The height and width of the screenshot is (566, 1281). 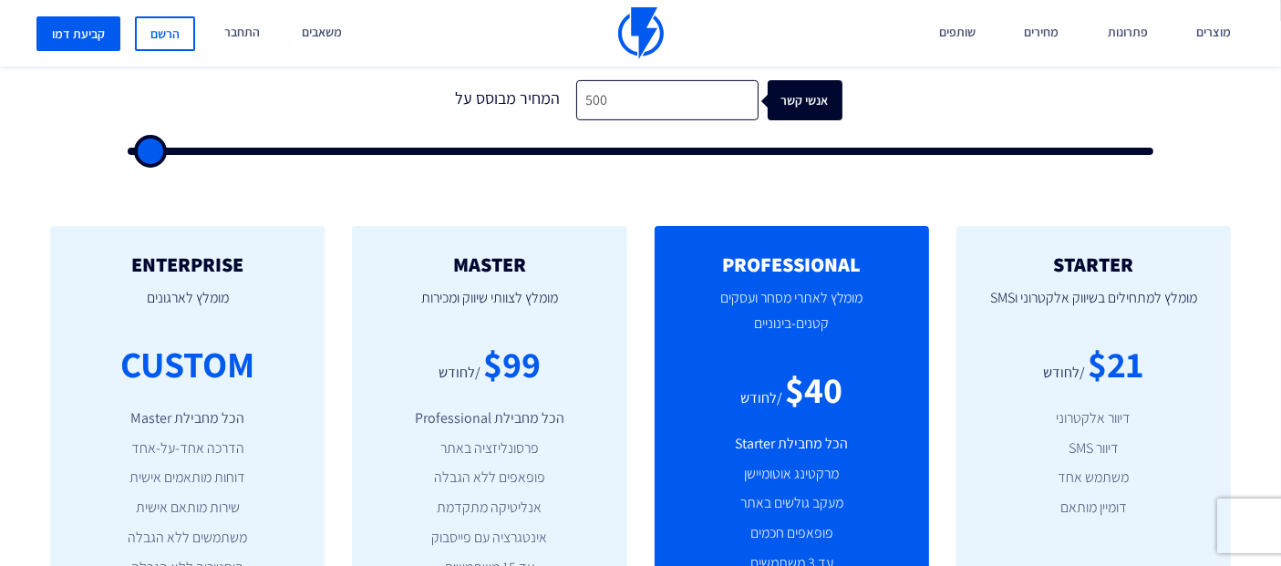 What do you see at coordinates (1093, 264) in the screenshot?
I see `h2: STARTER` at bounding box center [1093, 264].